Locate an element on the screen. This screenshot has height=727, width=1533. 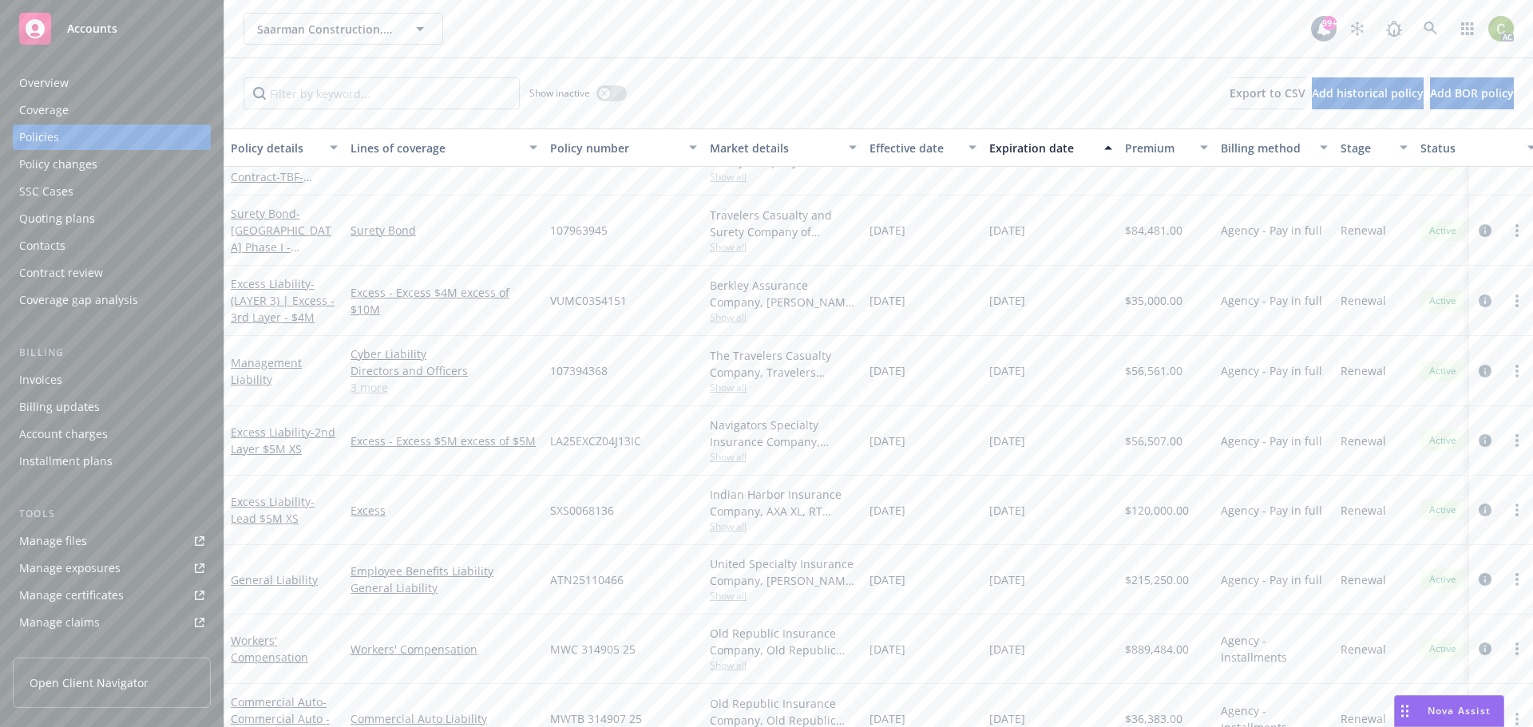
div: Policy details is located at coordinates (276, 148).